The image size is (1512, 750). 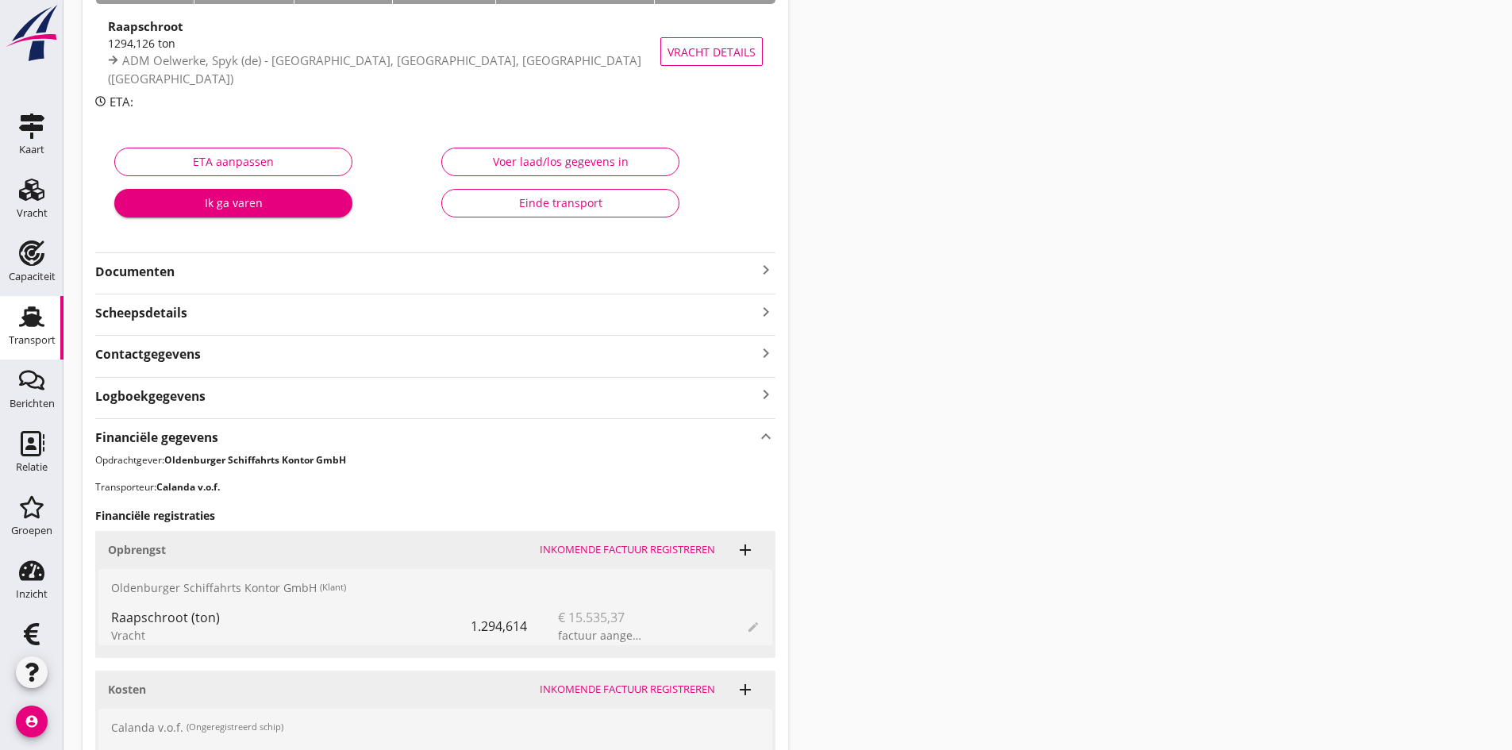 I want to click on div: Transport, so click(x=32, y=340).